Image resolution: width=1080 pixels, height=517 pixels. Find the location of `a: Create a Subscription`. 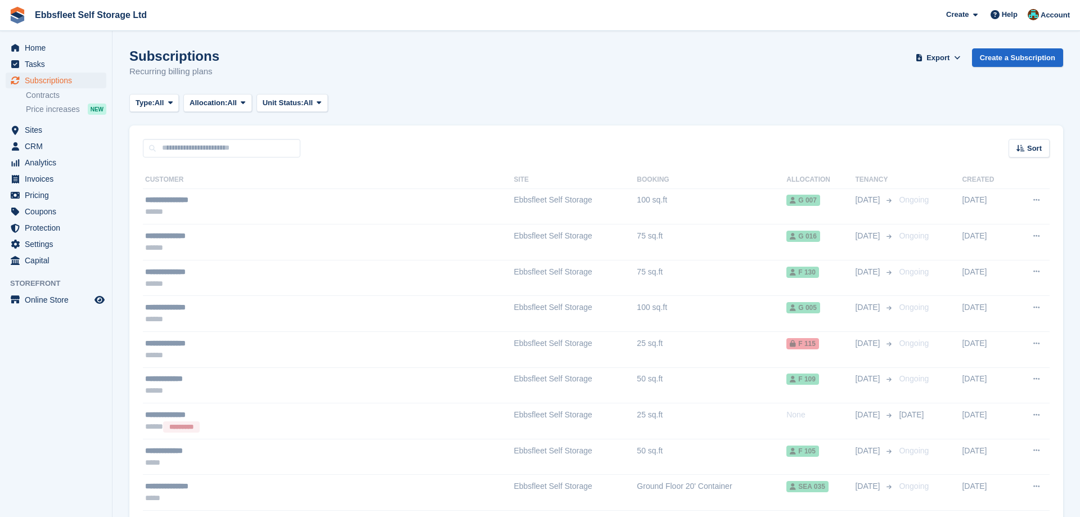

a: Create a Subscription is located at coordinates (1018, 57).